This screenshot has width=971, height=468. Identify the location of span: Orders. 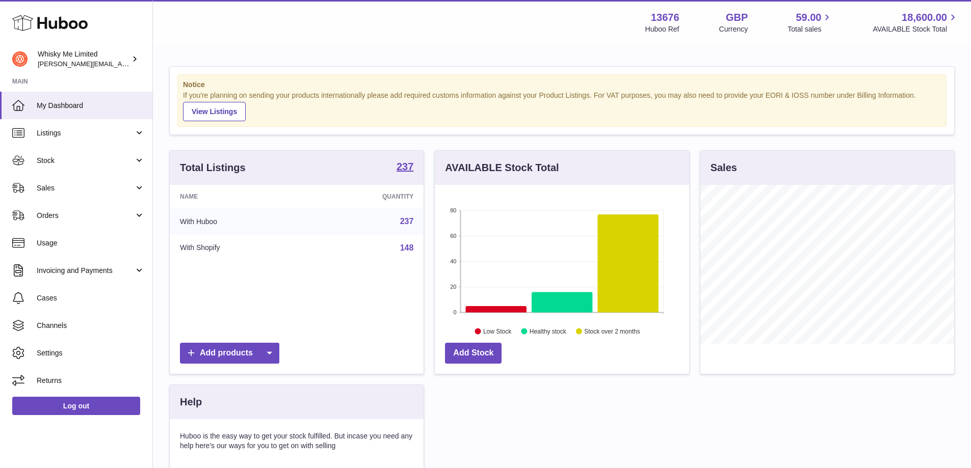
(85, 216).